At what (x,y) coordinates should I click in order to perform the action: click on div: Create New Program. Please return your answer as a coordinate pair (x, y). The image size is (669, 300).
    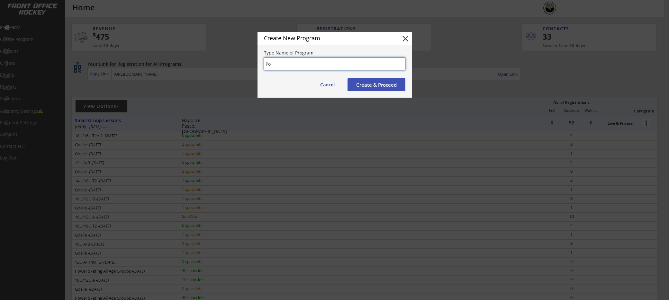
    Looking at the image, I should click on (328, 38).